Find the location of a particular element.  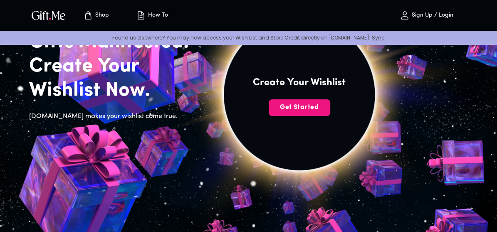

h2: Wishlist Now. is located at coordinates (116, 91).